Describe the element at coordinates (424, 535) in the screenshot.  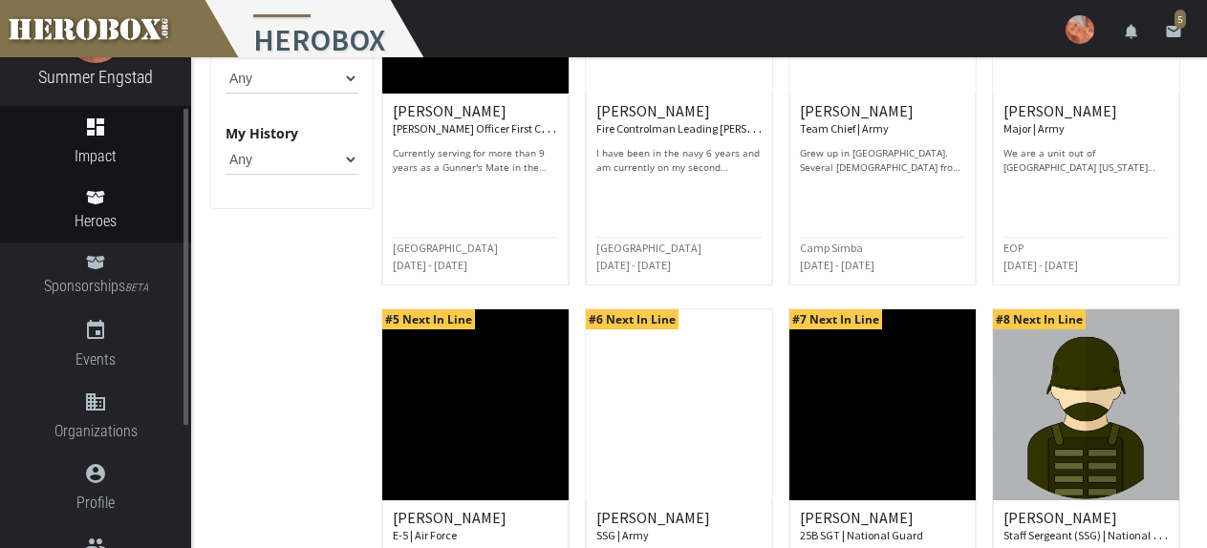
I see `small: E-5 | Air Force` at that location.